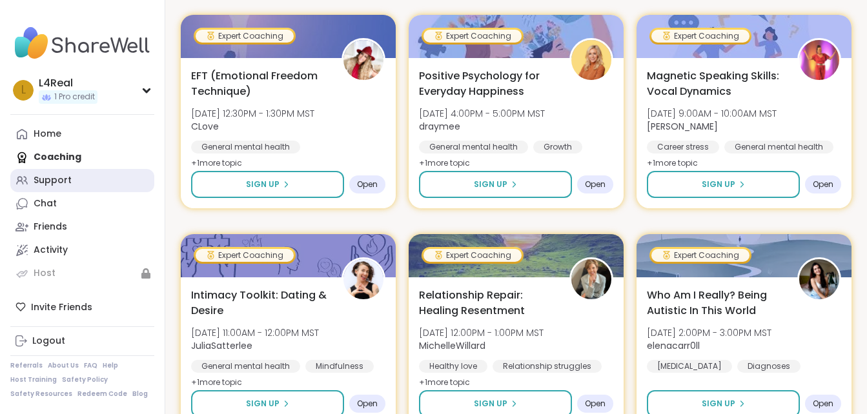 This screenshot has width=867, height=414. What do you see at coordinates (82, 204) in the screenshot?
I see `a: Chat` at bounding box center [82, 204].